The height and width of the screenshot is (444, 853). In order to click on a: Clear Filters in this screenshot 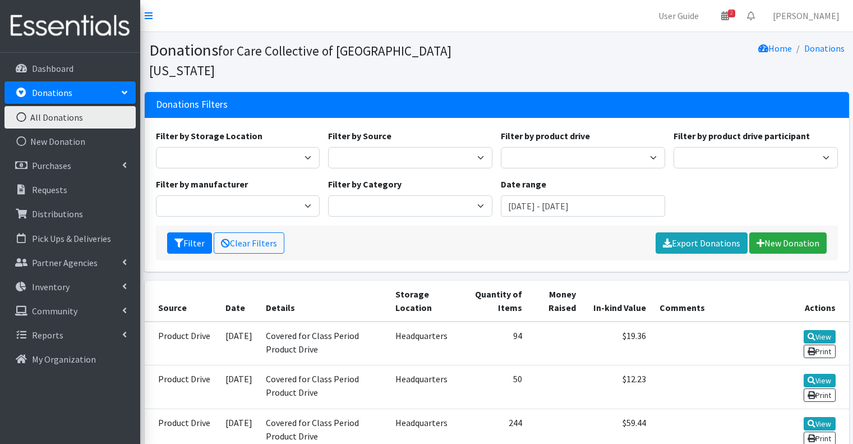, I will do `click(249, 243)`.